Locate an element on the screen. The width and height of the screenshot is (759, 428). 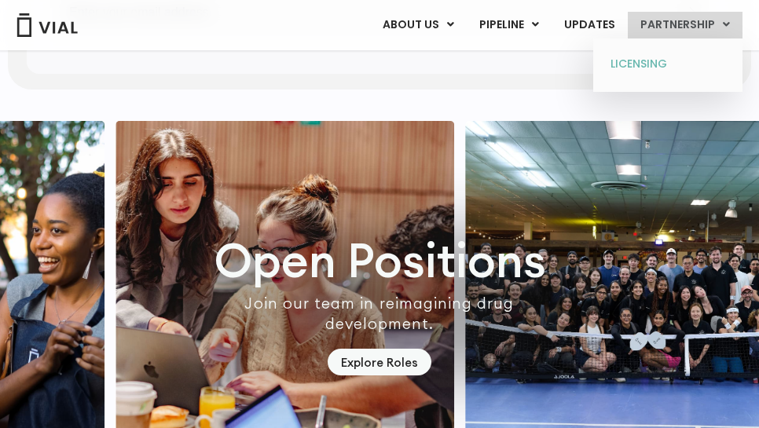
a: PIPELINEMenu Toggle is located at coordinates (509, 25).